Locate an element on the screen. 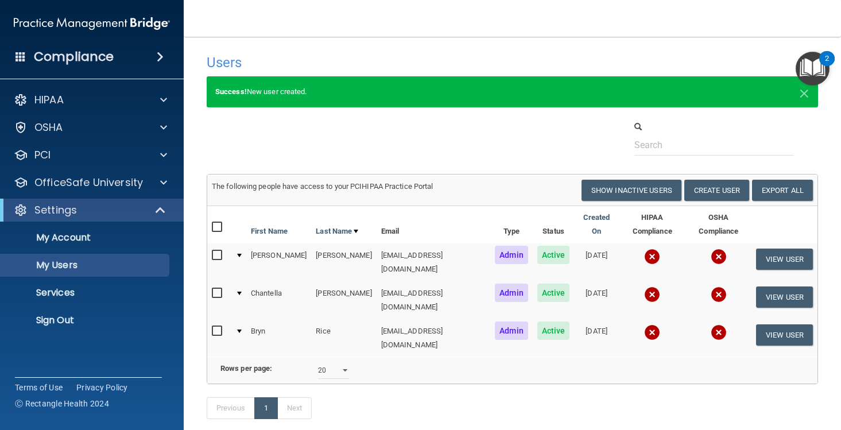 The height and width of the screenshot is (430, 841). p: Services is located at coordinates (86, 293).